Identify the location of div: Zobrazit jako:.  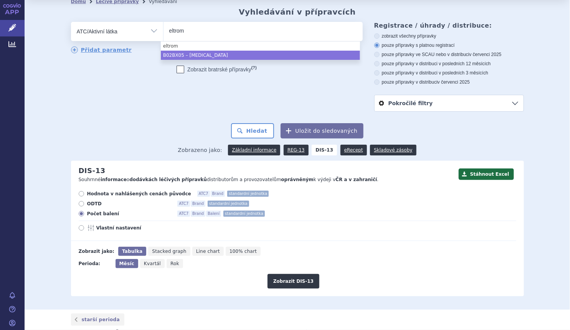
(96, 252).